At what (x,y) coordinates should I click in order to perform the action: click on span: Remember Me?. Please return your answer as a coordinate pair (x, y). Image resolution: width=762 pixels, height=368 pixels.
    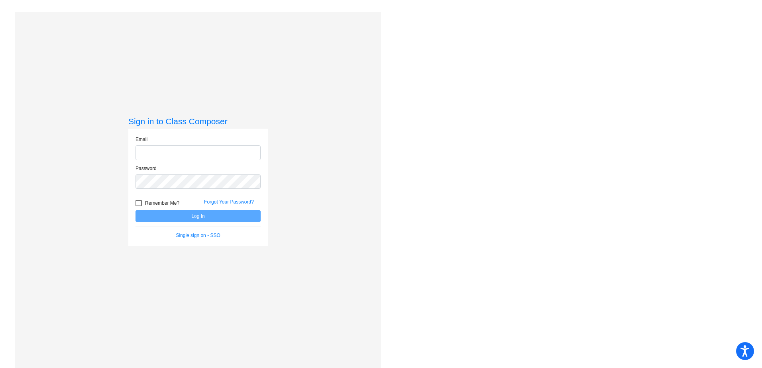
    Looking at the image, I should click on (162, 203).